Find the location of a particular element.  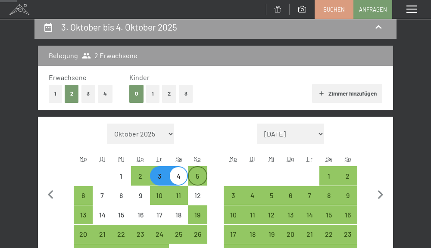

div: Wed Oct 08 2025 is located at coordinates (121, 196).